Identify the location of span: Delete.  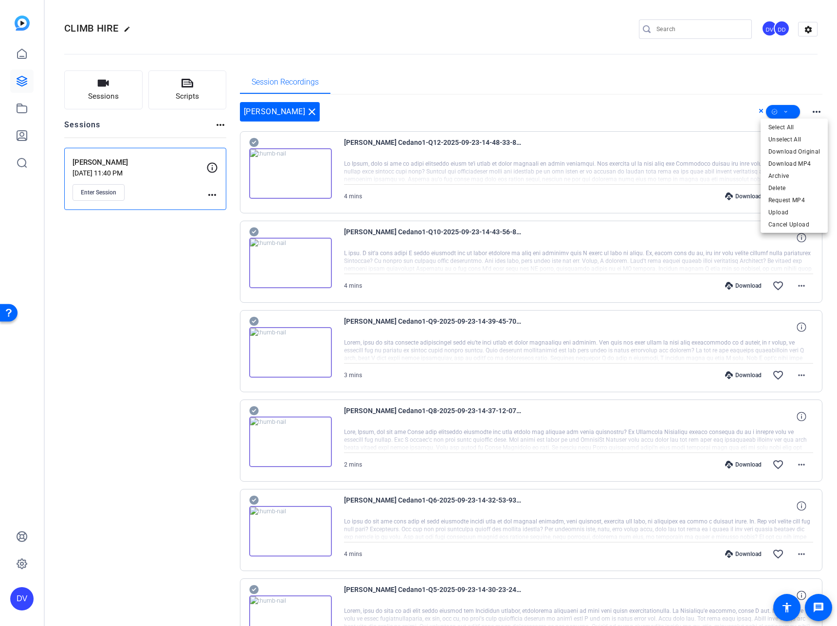
(794, 188).